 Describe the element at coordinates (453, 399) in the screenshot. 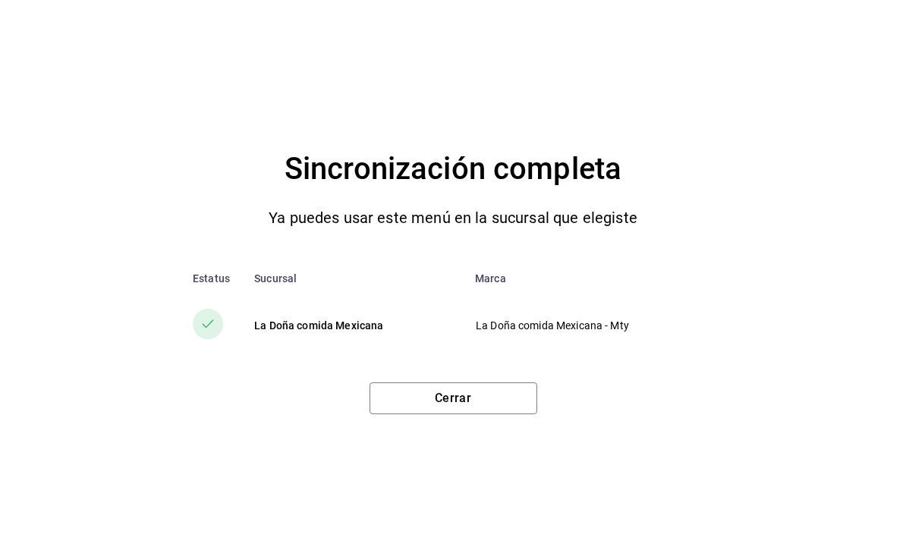

I see `button: Cerrar` at that location.